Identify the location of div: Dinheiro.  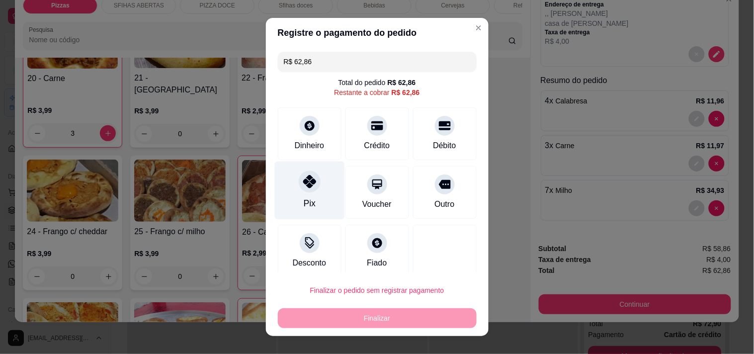
(309, 146).